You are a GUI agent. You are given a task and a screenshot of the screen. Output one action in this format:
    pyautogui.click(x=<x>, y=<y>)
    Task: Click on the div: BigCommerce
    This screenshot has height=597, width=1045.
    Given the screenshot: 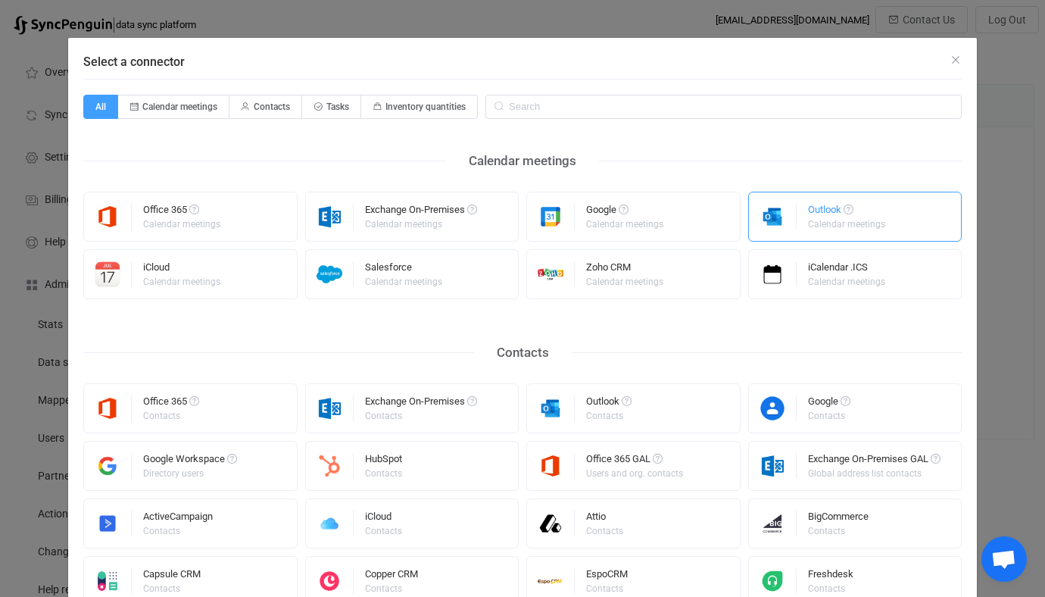 What is the action you would take?
    pyautogui.click(x=838, y=519)
    